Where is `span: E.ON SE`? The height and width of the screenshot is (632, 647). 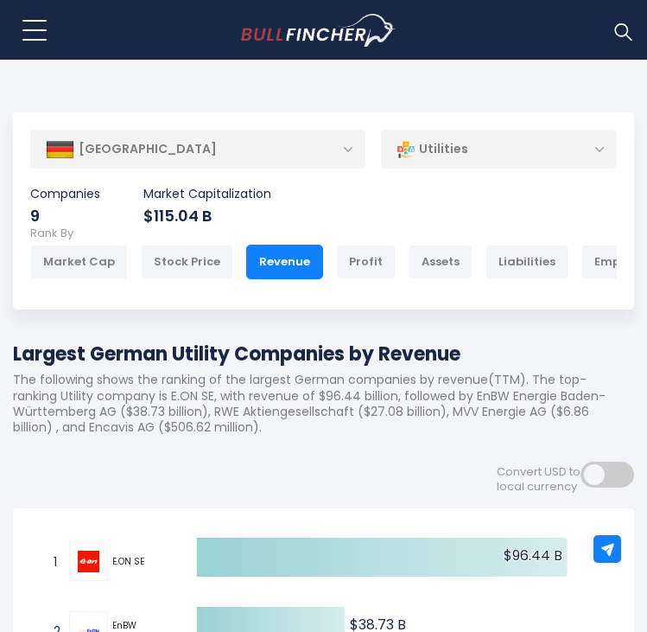
span: E.ON SE is located at coordinates (139, 561).